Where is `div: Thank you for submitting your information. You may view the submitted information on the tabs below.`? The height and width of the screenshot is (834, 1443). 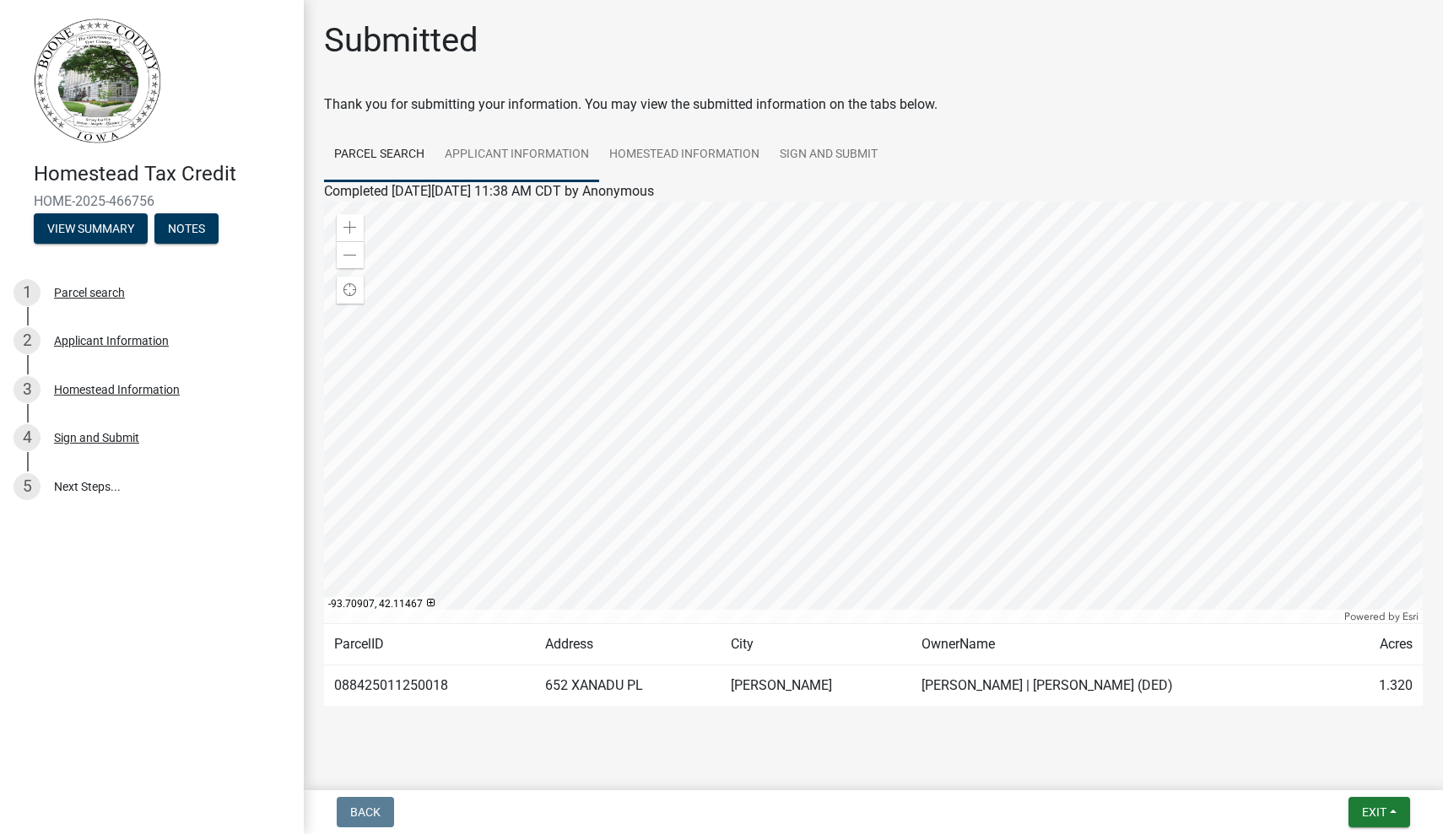 div: Thank you for submitting your information. You may view the submitted information on the tabs below. is located at coordinates (873, 105).